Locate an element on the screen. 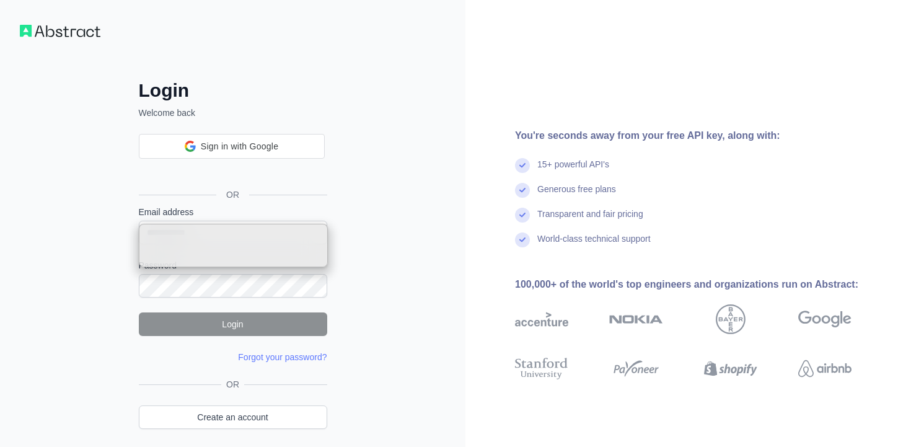 Image resolution: width=911 pixels, height=447 pixels. div: World-class technical support is located at coordinates (594, 245).